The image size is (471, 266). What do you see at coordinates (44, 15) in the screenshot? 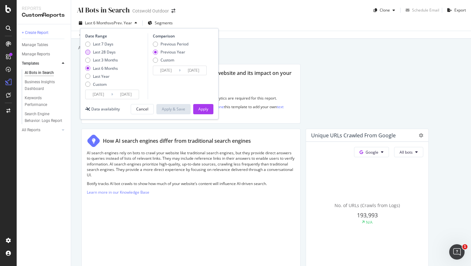
I see `div: CustomReports` at bounding box center [44, 15].